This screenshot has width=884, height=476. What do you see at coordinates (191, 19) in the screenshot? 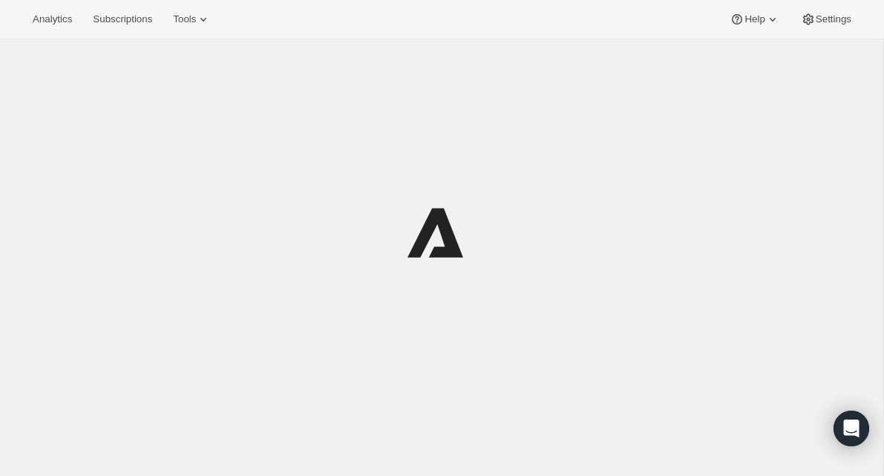
I see `button: Tools` at bounding box center [191, 19].